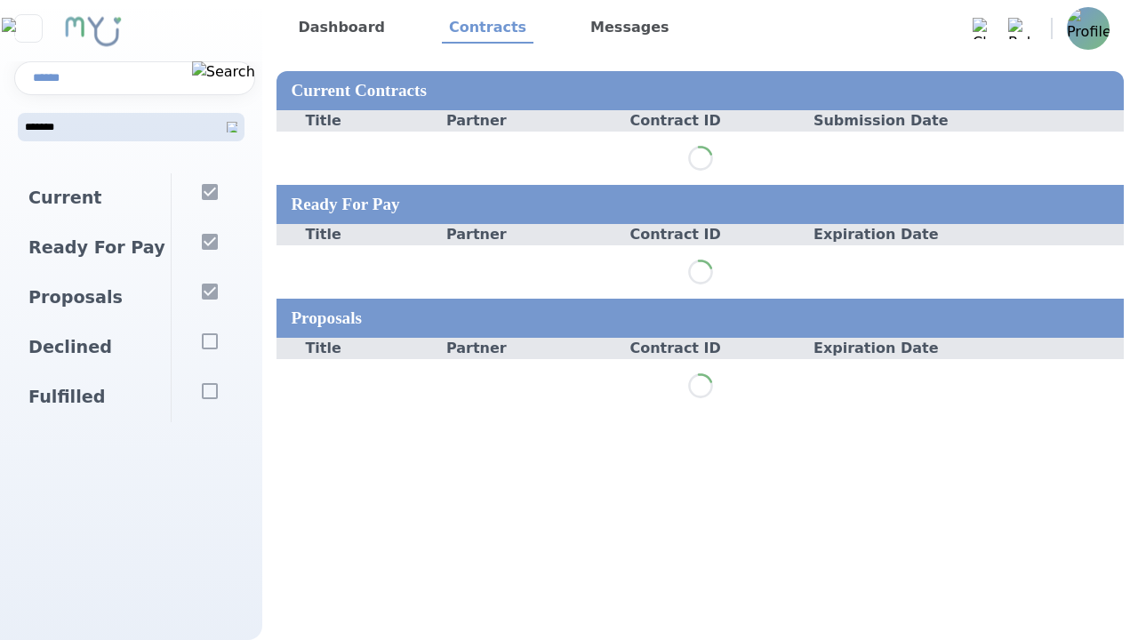  What do you see at coordinates (92, 397) in the screenshot?
I see `div: Fulfilled` at bounding box center [92, 397].